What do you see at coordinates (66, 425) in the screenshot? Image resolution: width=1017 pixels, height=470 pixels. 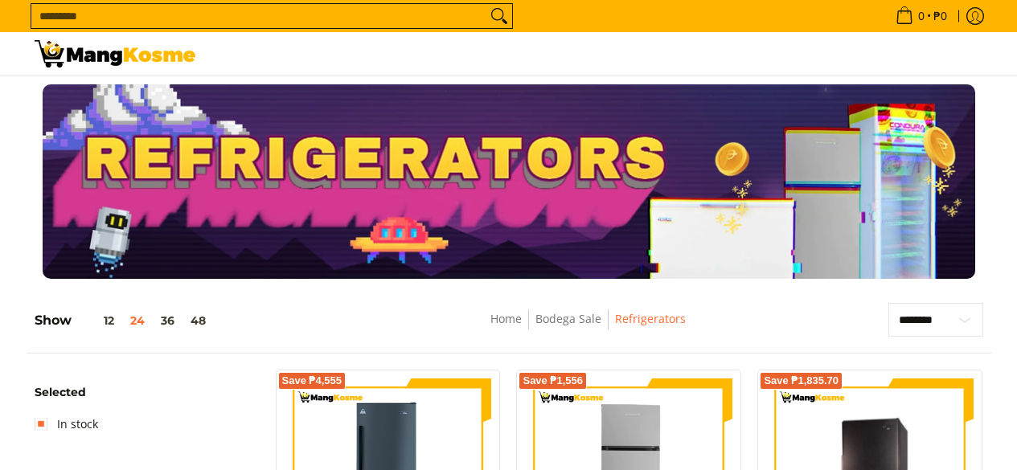 I see `a: In stock` at bounding box center [66, 425].